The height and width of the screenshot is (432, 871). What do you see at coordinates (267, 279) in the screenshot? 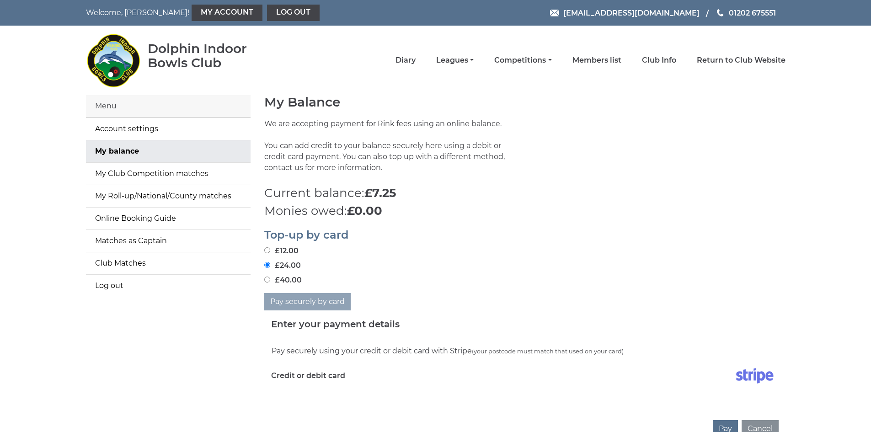
I see `input: £40.00` at bounding box center [267, 279].